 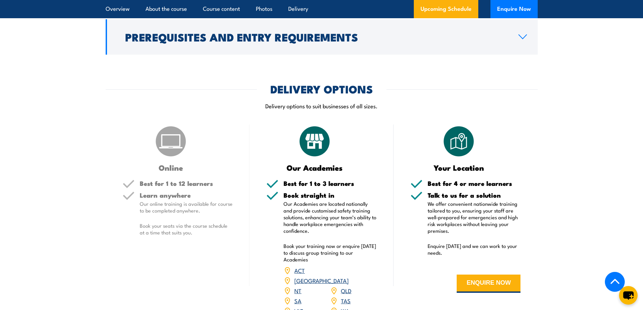 I want to click on h5: Book straight in, so click(x=330, y=195).